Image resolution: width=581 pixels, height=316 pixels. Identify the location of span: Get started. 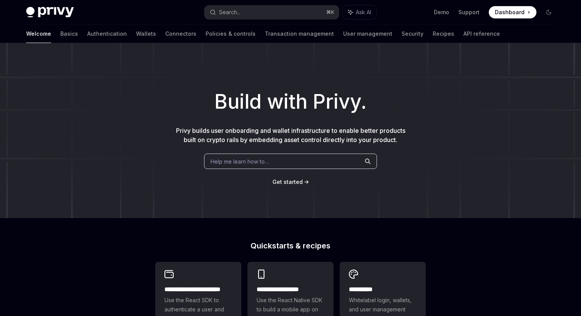
(287, 182).